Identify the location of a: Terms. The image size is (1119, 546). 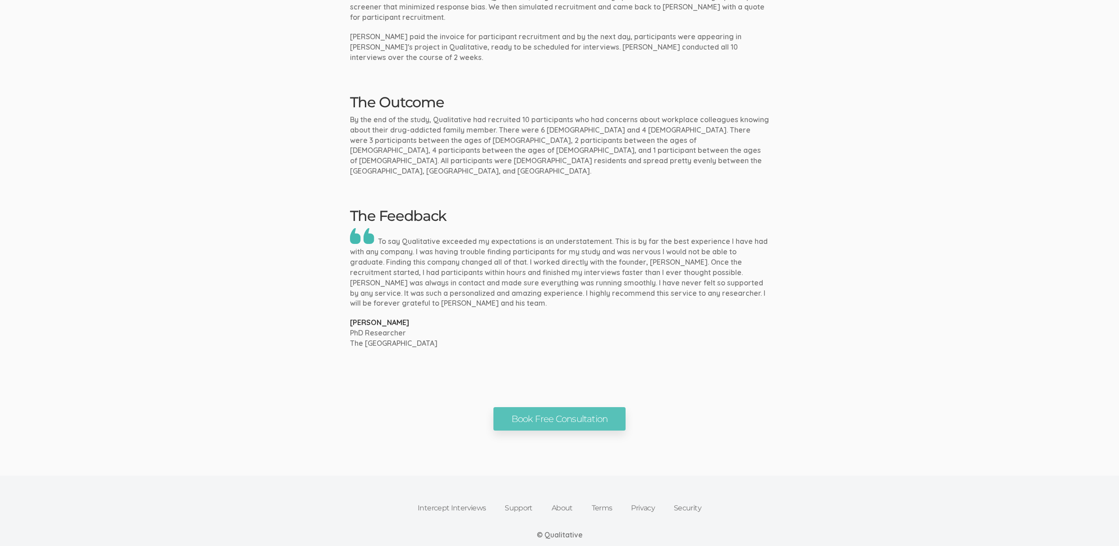
(602, 508).